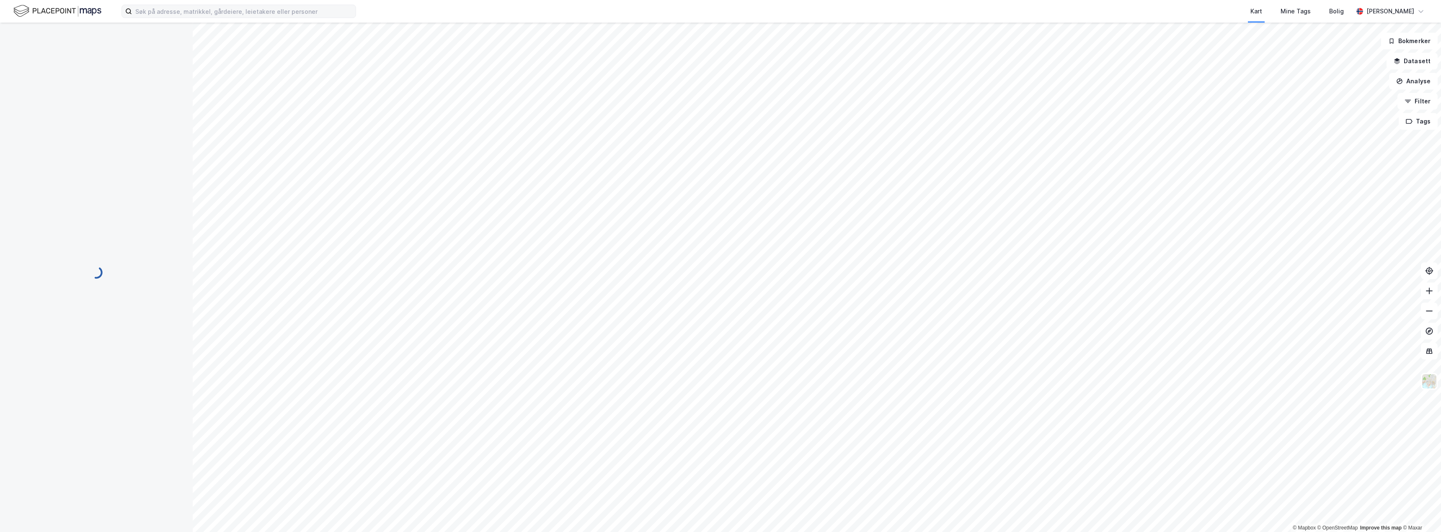 The width and height of the screenshot is (1441, 532). Describe the element at coordinates (244, 11) in the screenshot. I see `input: Søk på adresse, matrikkel, gårdeiere, leietakere eller personer` at that location.